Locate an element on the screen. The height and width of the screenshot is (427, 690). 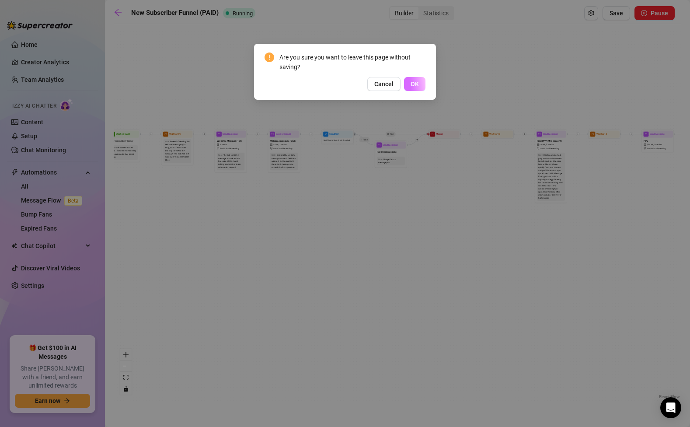
button: Cancel is located at coordinates (384, 84).